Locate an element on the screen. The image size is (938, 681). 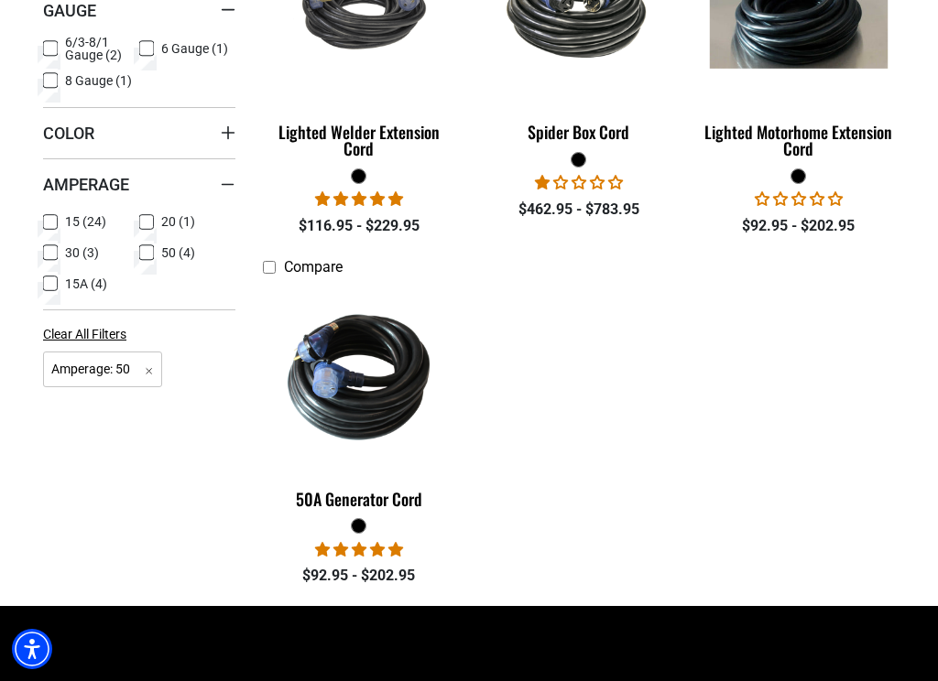
span: 30 (3) is located at coordinates (81, 253).